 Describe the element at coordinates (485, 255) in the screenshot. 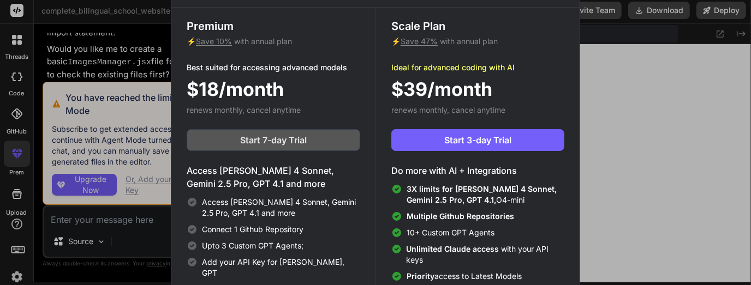

I see `span: with your API keys` at that location.